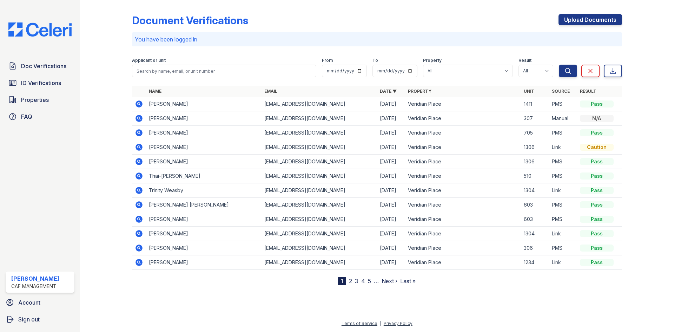  Describe the element at coordinates (360, 323) in the screenshot. I see `a: Terms of Service` at that location.